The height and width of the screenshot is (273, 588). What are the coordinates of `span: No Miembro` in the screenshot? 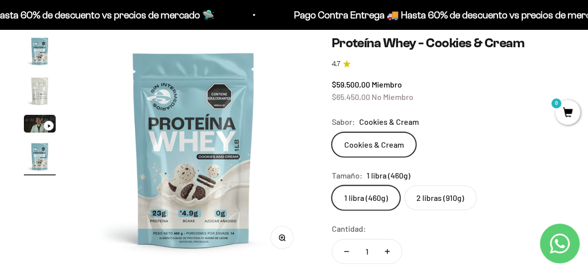 It's located at (392, 96).